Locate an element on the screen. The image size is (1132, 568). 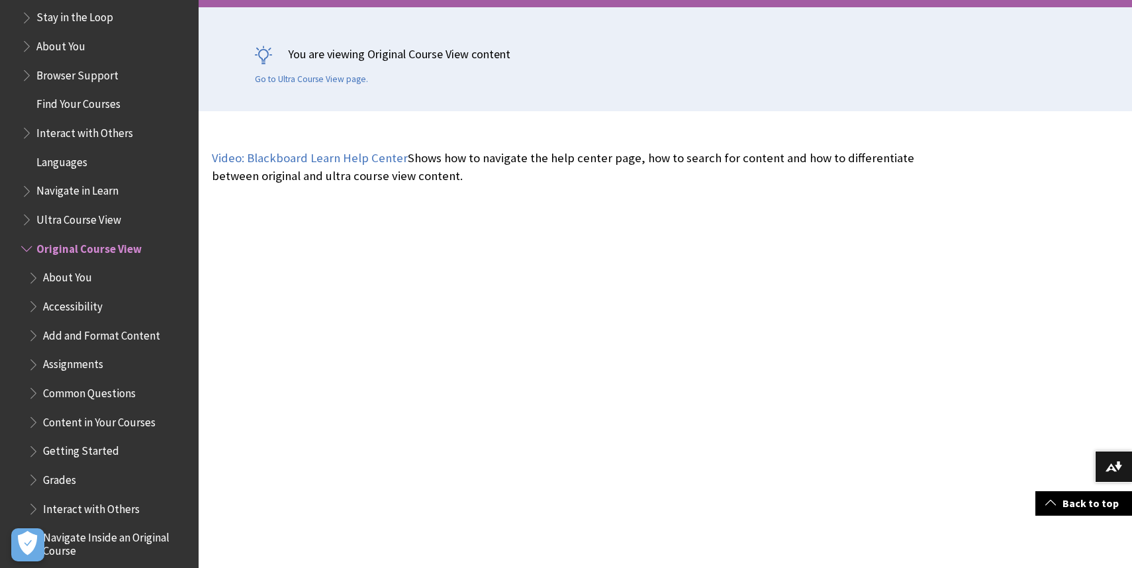
span: Grades is located at coordinates (60, 477).